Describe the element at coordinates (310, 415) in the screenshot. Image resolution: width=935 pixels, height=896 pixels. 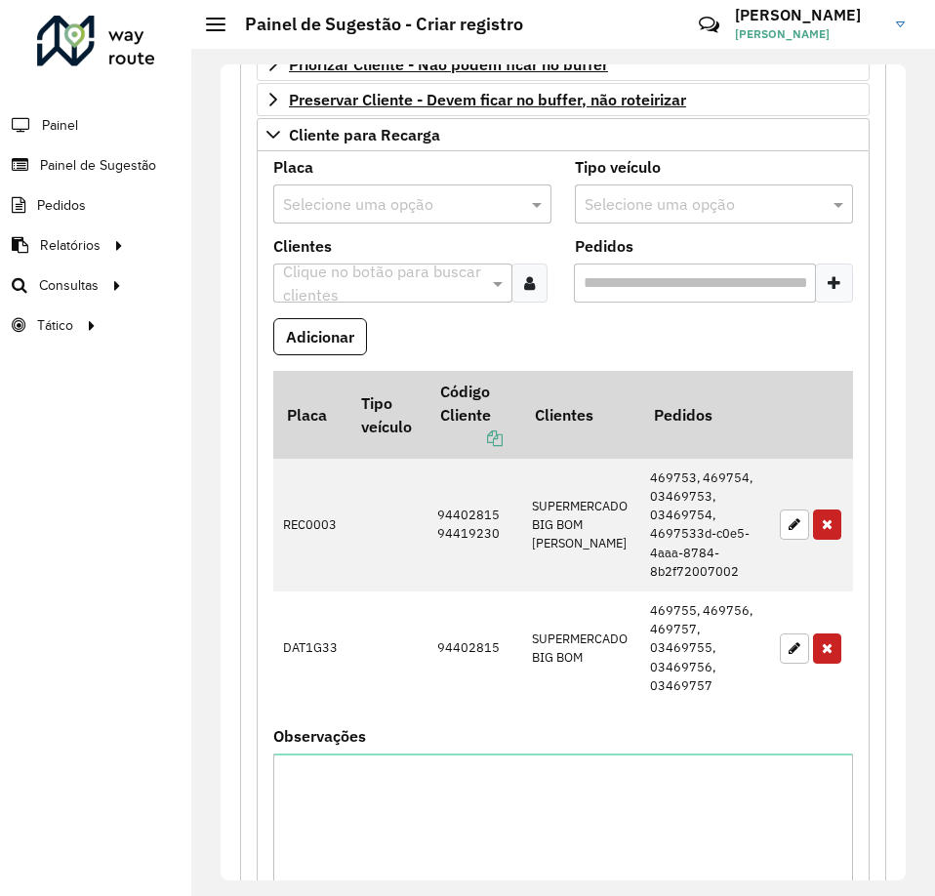
I see `th: Placa` at that location.